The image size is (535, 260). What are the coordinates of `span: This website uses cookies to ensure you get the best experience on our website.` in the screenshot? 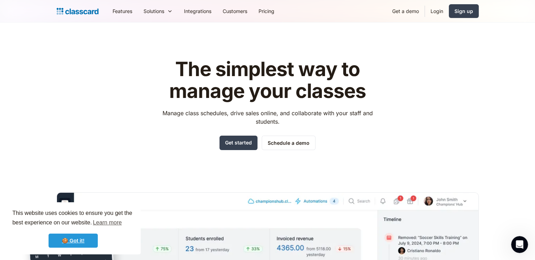 It's located at (73, 218).